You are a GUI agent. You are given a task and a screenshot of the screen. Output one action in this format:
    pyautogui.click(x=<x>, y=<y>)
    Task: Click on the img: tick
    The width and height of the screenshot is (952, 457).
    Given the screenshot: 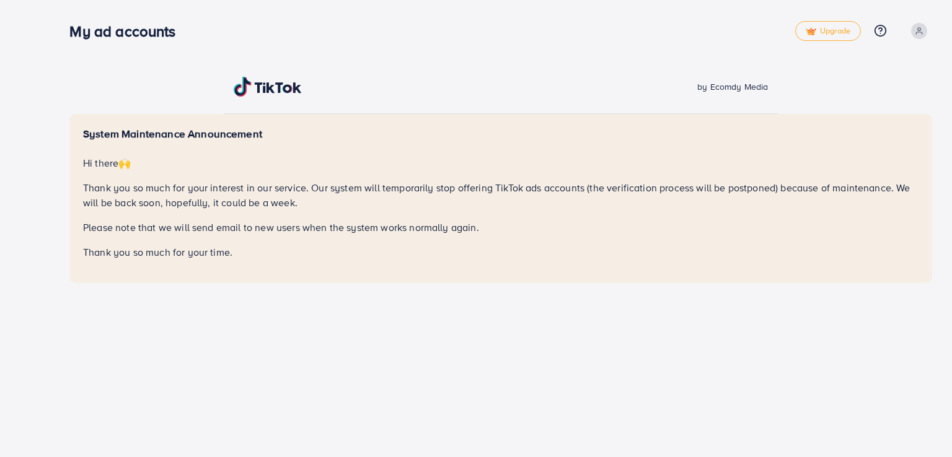 What is the action you would take?
    pyautogui.click(x=810, y=32)
    